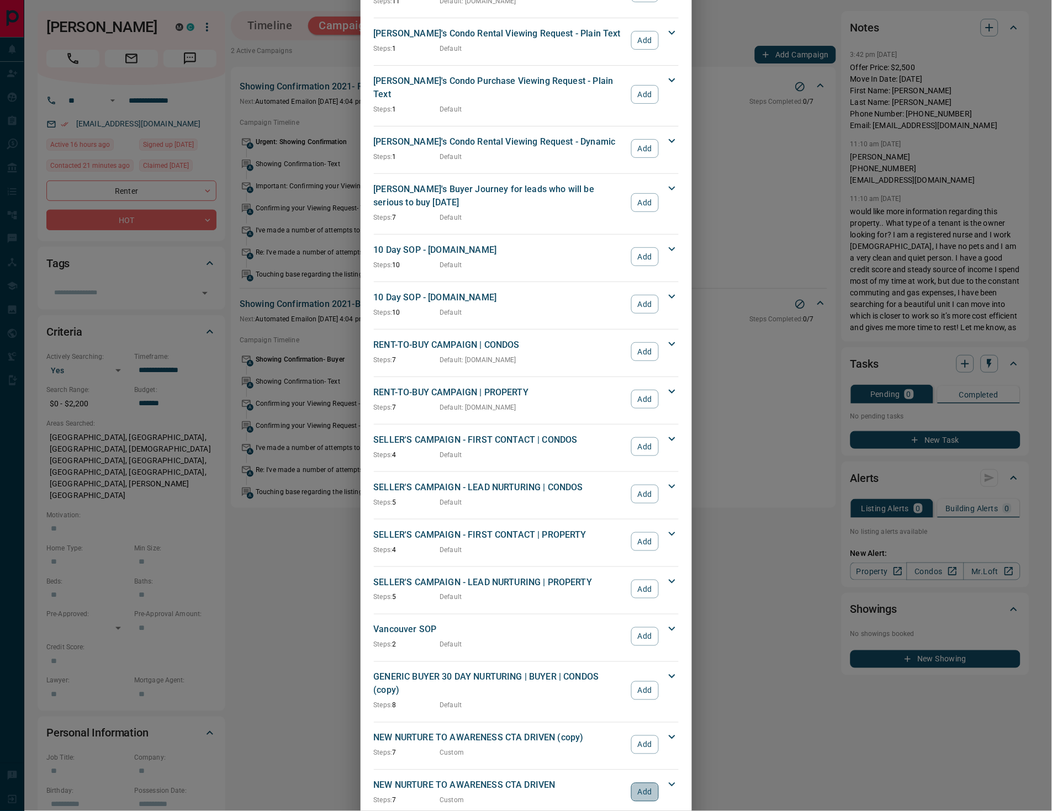 This screenshot has height=811, width=1052. What do you see at coordinates (500, 440) in the screenshot?
I see `p: SELLER'S CAMPAIGN - FIRST CONTACT | CONDOS` at bounding box center [500, 440].